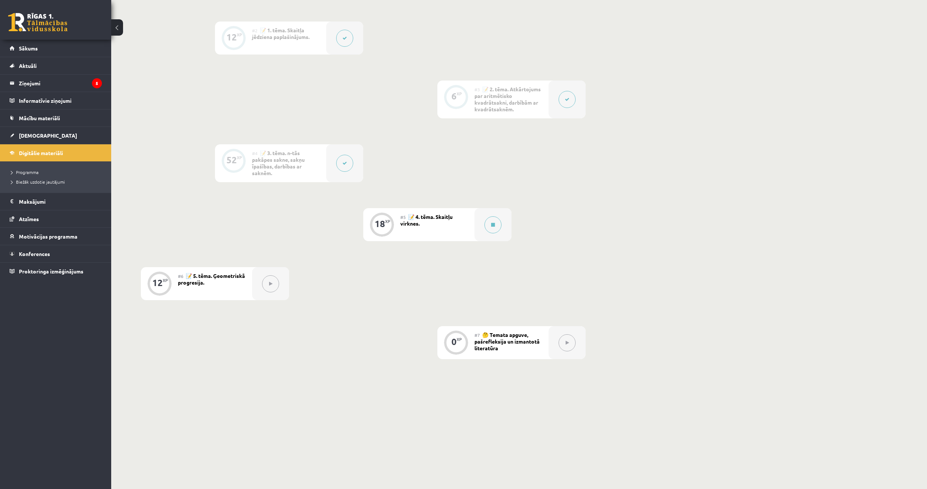 The image size is (927, 489). What do you see at coordinates (57, 182) in the screenshot?
I see `a: Biežāk uzdotie jautājumi` at bounding box center [57, 182].